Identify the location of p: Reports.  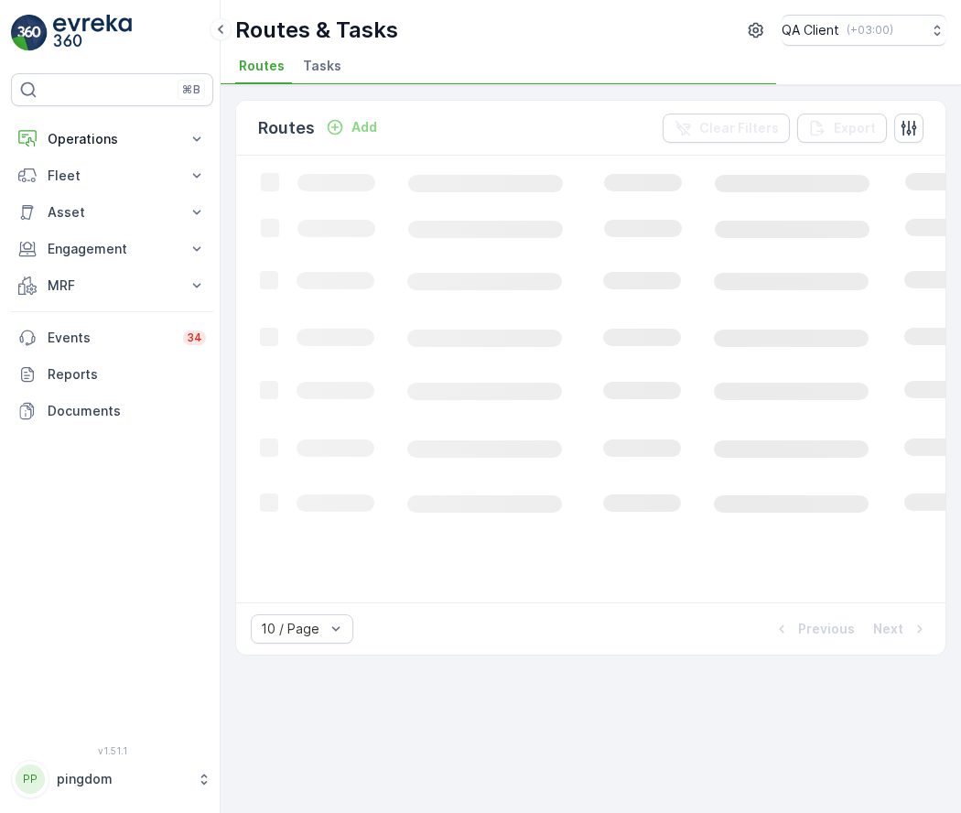
(126, 374).